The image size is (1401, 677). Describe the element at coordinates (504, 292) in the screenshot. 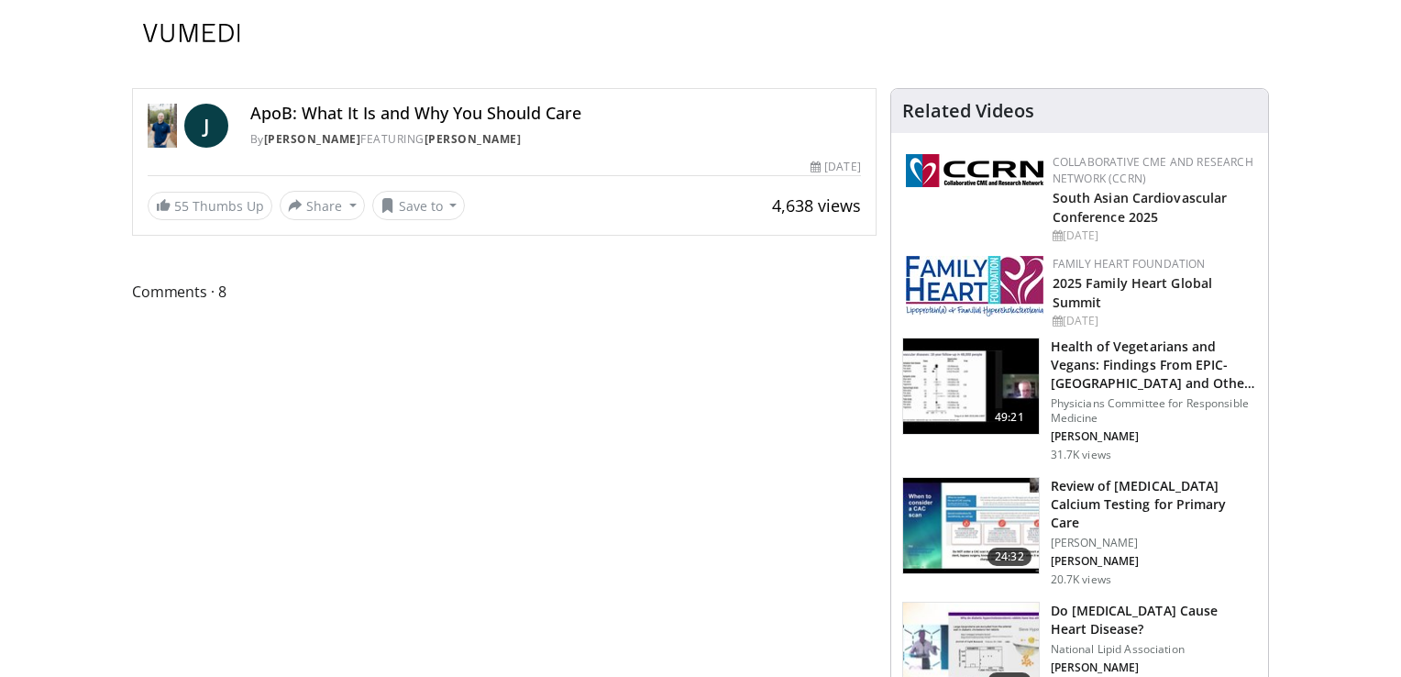

I see `span: Comments 8` at that location.